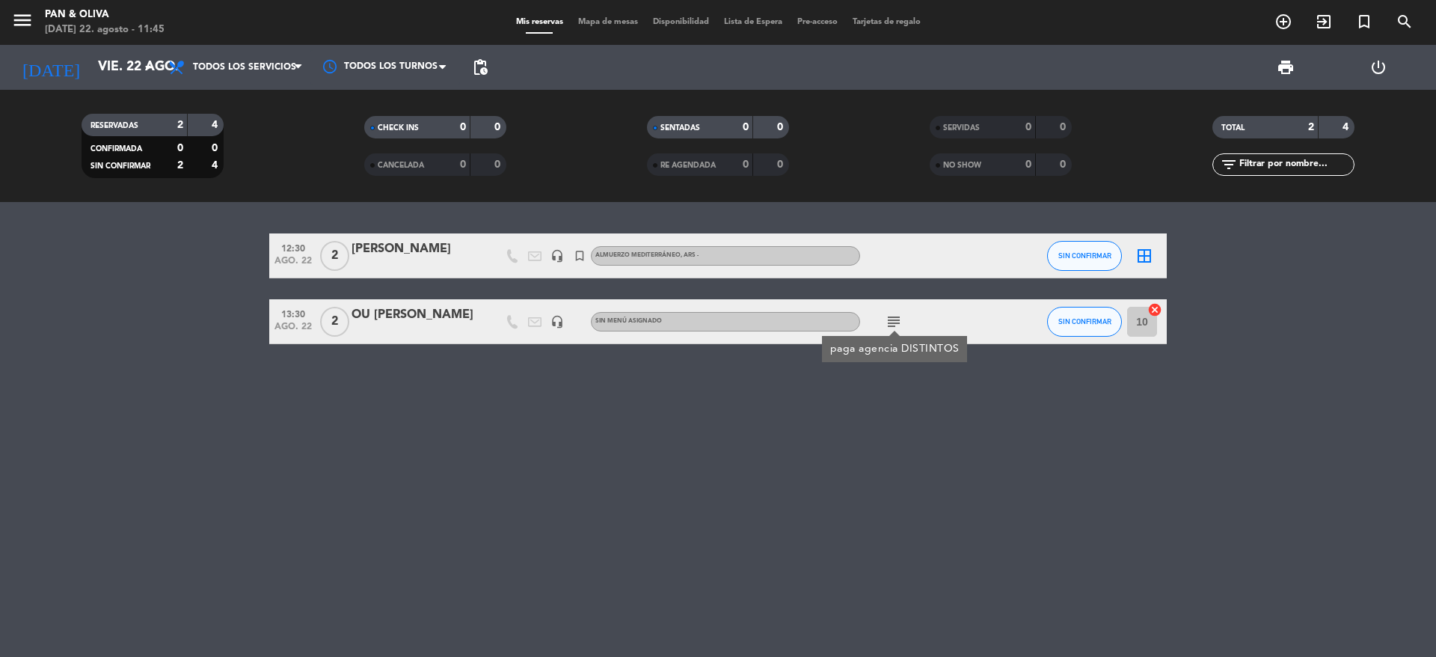  I want to click on span: Tarjetas de regalo, so click(886, 22).